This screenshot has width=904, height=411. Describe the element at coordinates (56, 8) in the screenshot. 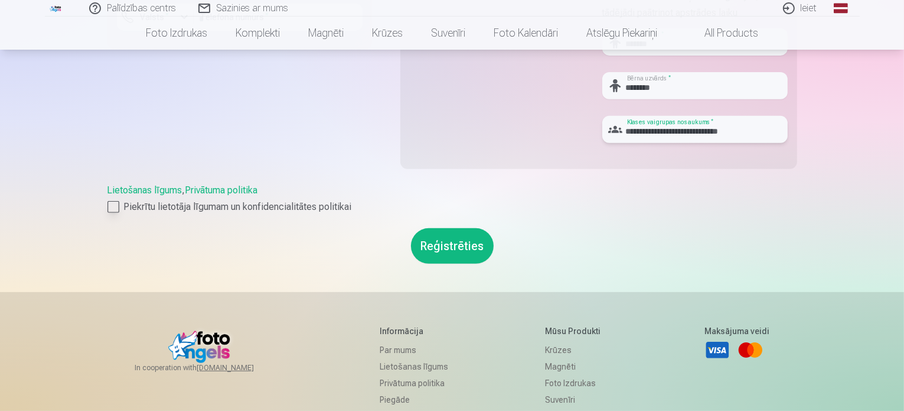

I see `img: /fa1` at that location.